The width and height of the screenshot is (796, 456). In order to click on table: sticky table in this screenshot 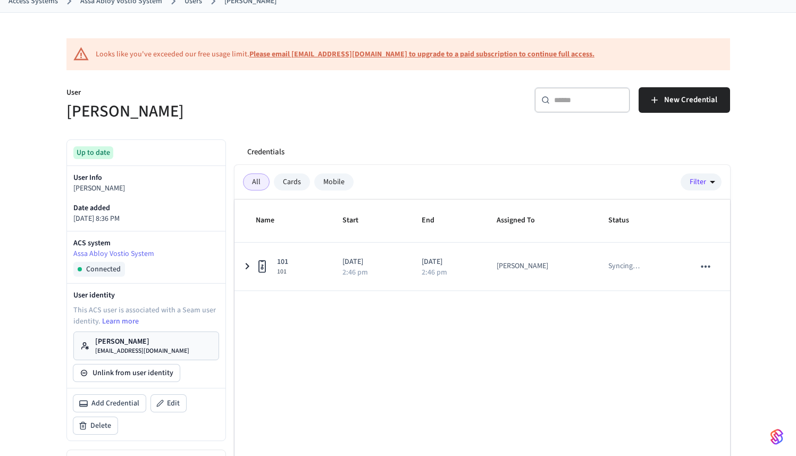, I will do `click(482, 245)`.